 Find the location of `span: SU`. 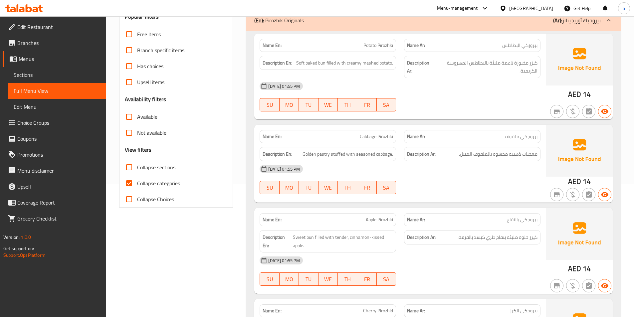

span: SU is located at coordinates (270, 279).